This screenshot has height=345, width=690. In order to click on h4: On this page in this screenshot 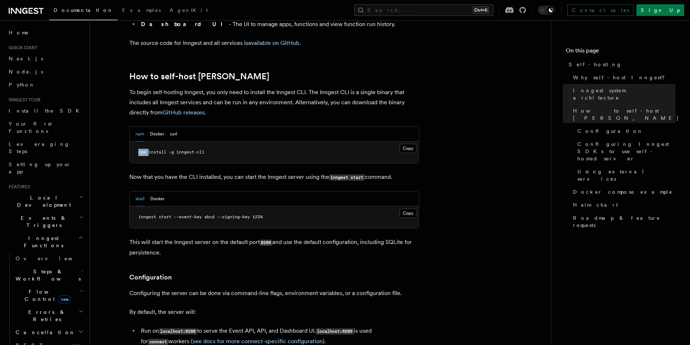, I will do `click(620, 52)`.